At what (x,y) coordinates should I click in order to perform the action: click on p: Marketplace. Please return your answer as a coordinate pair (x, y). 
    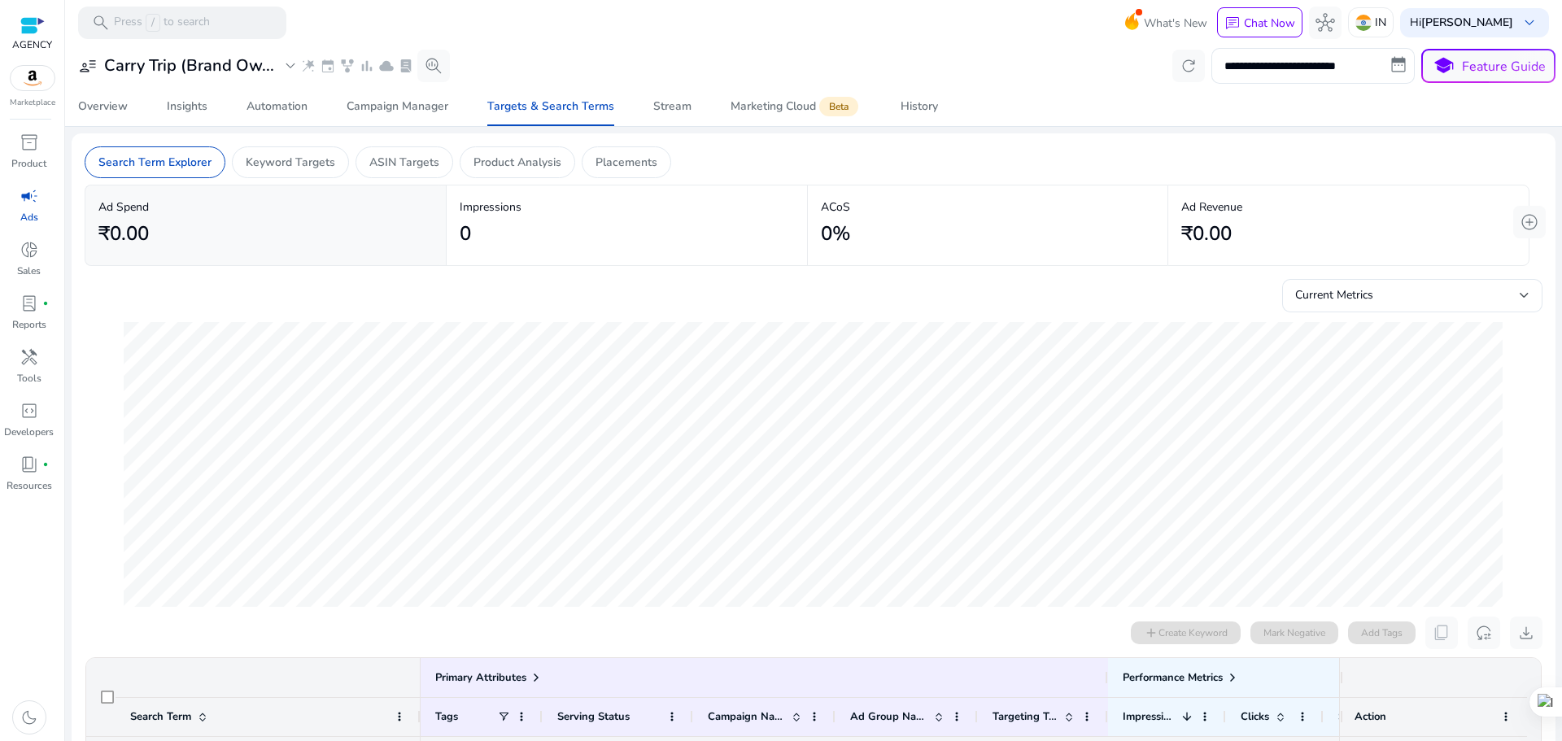
    Looking at the image, I should click on (33, 103).